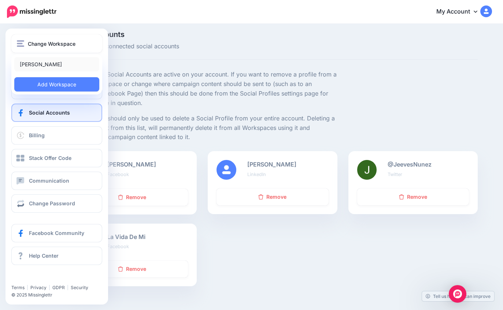 Image resolution: width=503 pixels, height=310 pixels. What do you see at coordinates (202, 128) in the screenshot?
I see `p: The list below should only be used to delete a Social Profile from your entire account. Deleting ...` at bounding box center [202, 128].